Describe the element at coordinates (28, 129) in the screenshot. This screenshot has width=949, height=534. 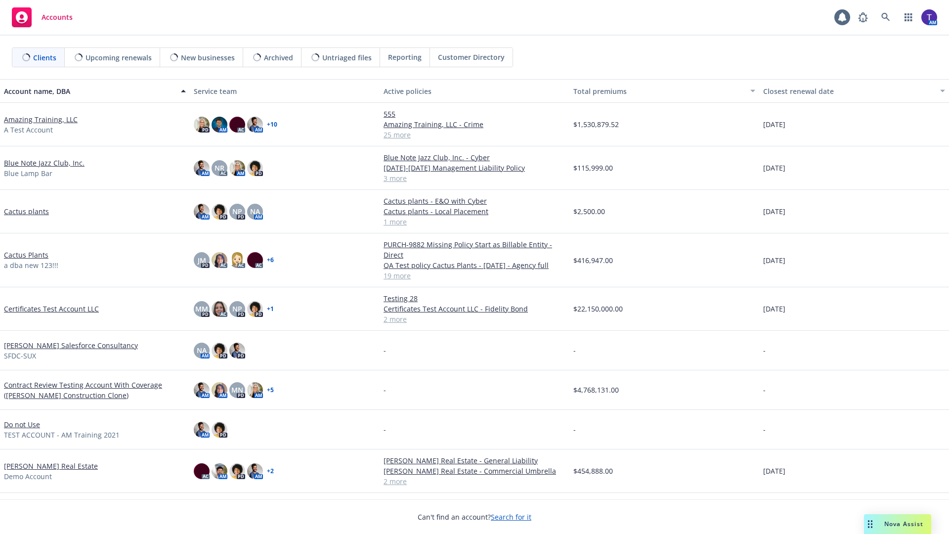
I see `span: A Test Account` at that location.